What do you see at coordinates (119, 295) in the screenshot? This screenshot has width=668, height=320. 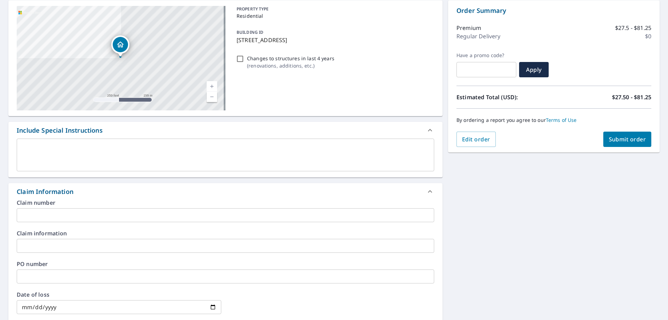 I see `label: Date of loss` at bounding box center [119, 295].